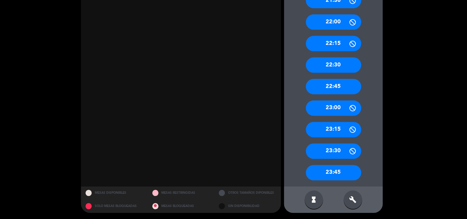 The image size is (467, 219). What do you see at coordinates (247, 193) in the screenshot?
I see `div: OTROS TAMAÑOS DIPONIBLES` at bounding box center [247, 193].